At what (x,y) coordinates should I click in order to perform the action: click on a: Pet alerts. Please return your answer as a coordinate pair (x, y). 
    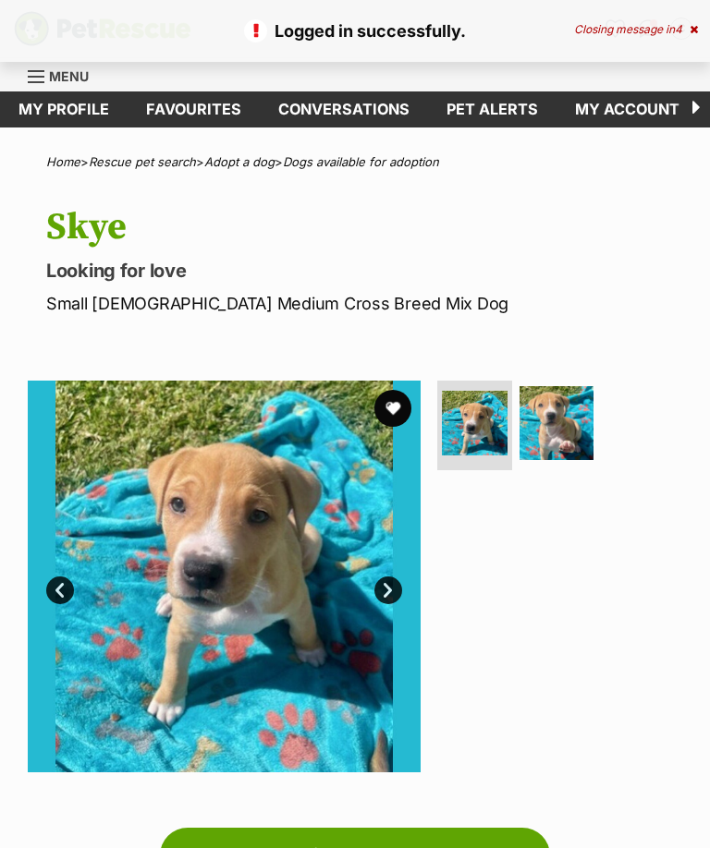
    Looking at the image, I should click on (491, 109).